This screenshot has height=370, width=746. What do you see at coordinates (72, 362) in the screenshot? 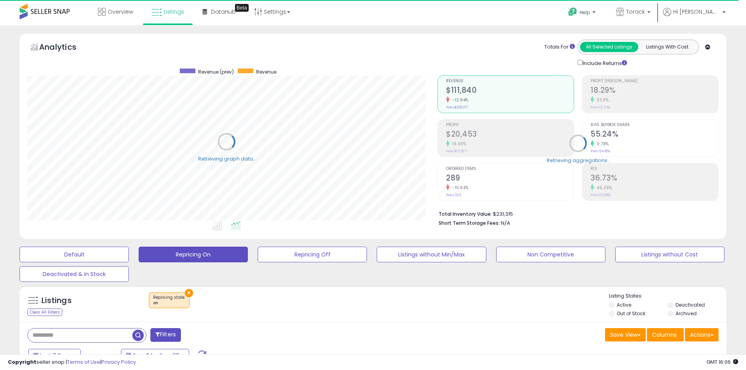
I see `div: seller snap | |` at bounding box center [72, 362].